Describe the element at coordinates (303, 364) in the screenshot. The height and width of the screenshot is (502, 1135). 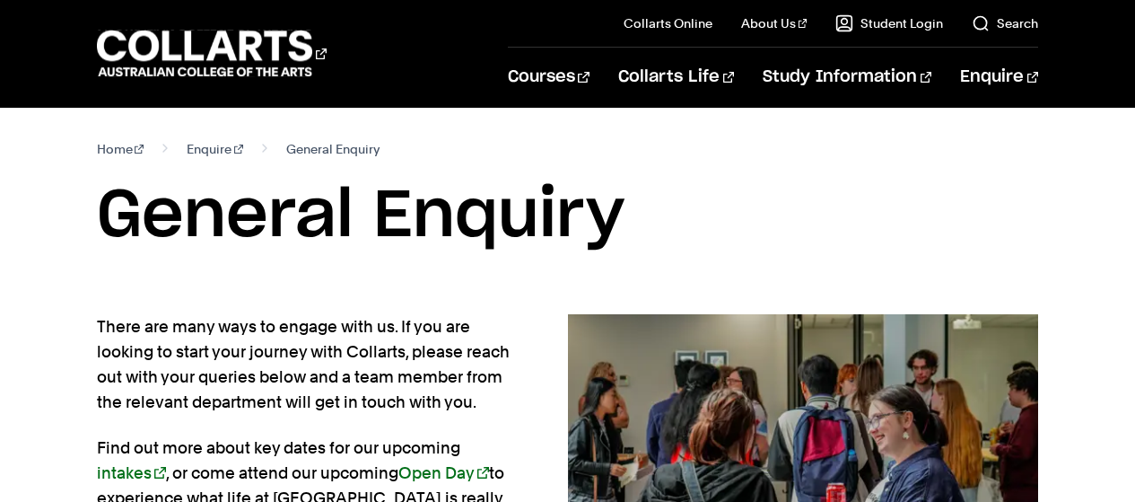
I see `p: There are many ways to engage with us. If you are looking to start your journey with Collarts, pl...` at that location.